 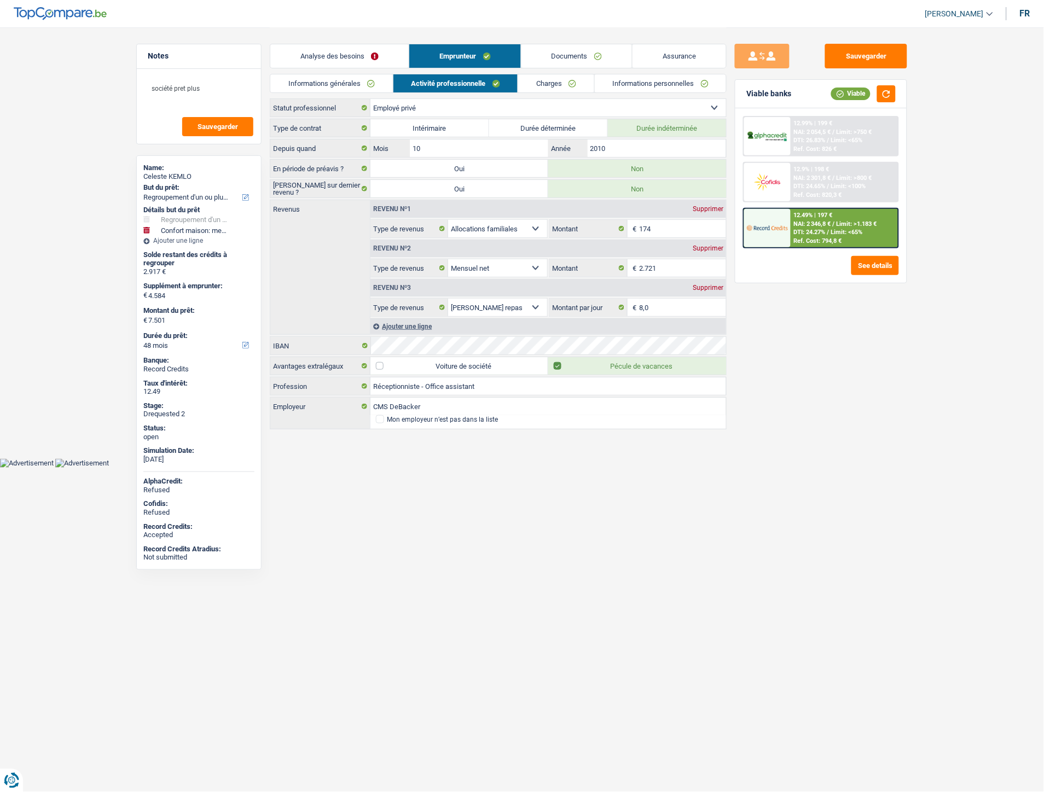 What do you see at coordinates (199, 259) in the screenshot?
I see `div: Solde restant des crédits à regrouper` at bounding box center [199, 259].